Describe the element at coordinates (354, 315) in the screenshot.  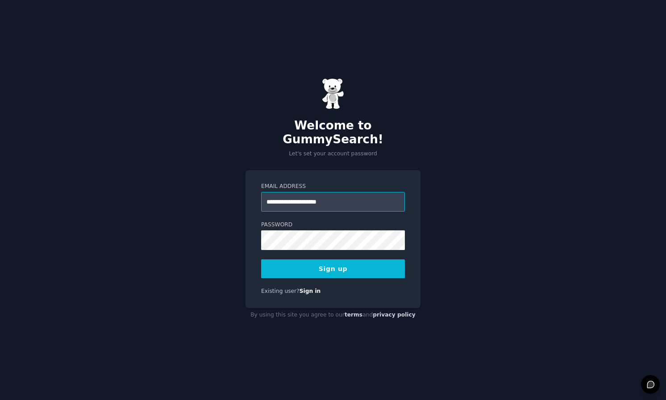
I see `a: terms` at that location.